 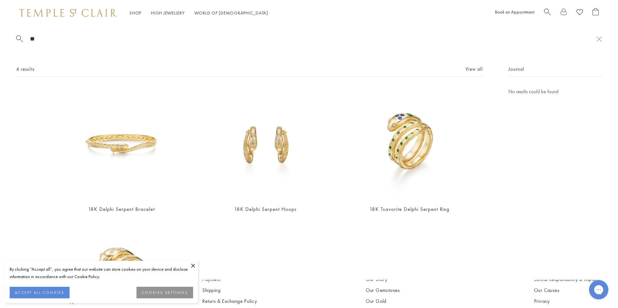 I want to click on img: 18K Delphi Serpent Bracelet, so click(x=121, y=144).